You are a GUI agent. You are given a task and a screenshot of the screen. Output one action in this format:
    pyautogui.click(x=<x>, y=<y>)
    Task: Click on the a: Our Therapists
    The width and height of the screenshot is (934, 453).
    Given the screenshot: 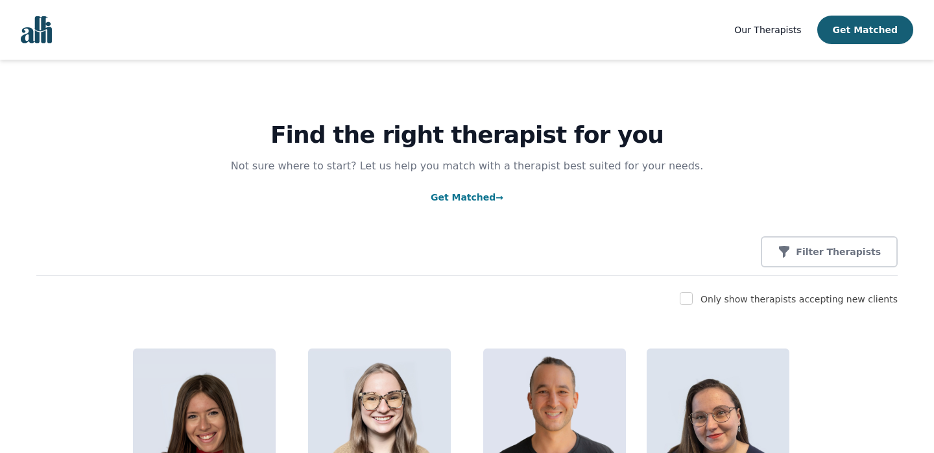 What is the action you would take?
    pyautogui.click(x=767, y=30)
    